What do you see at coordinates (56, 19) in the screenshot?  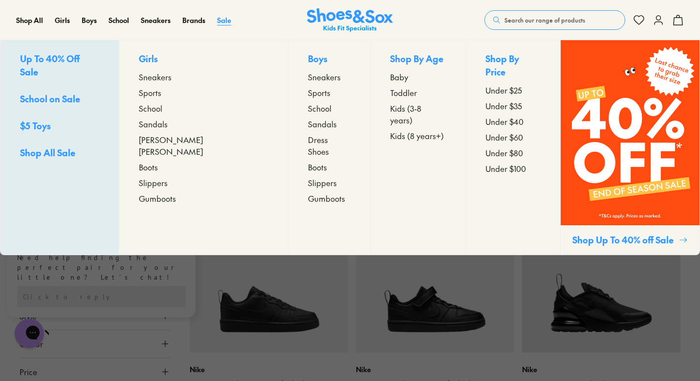 I see `h3: Shoes` at bounding box center [56, 19].